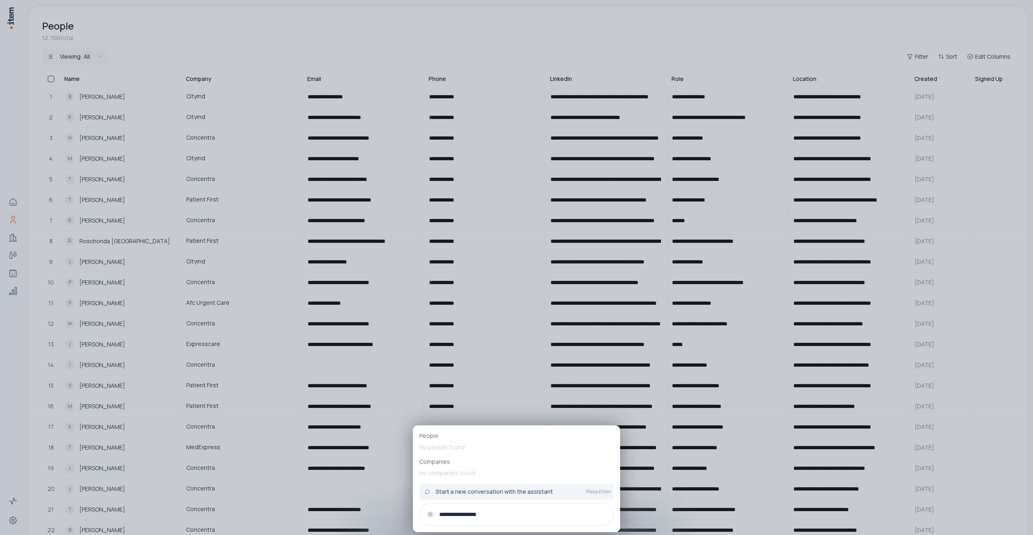 This screenshot has width=1033, height=535. I want to click on p: Press Enter, so click(598, 492).